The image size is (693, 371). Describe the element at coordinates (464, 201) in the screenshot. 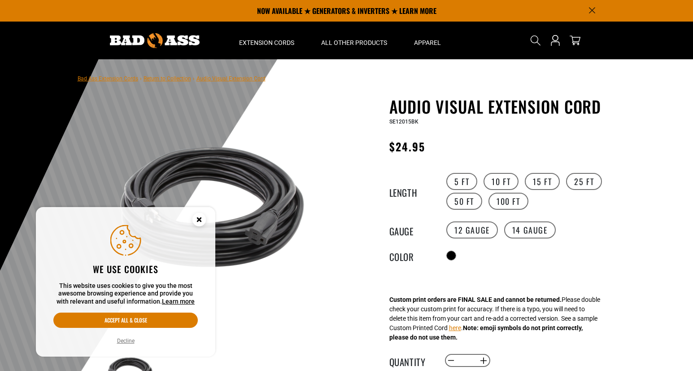

I see `label: 50 FT` at that location.